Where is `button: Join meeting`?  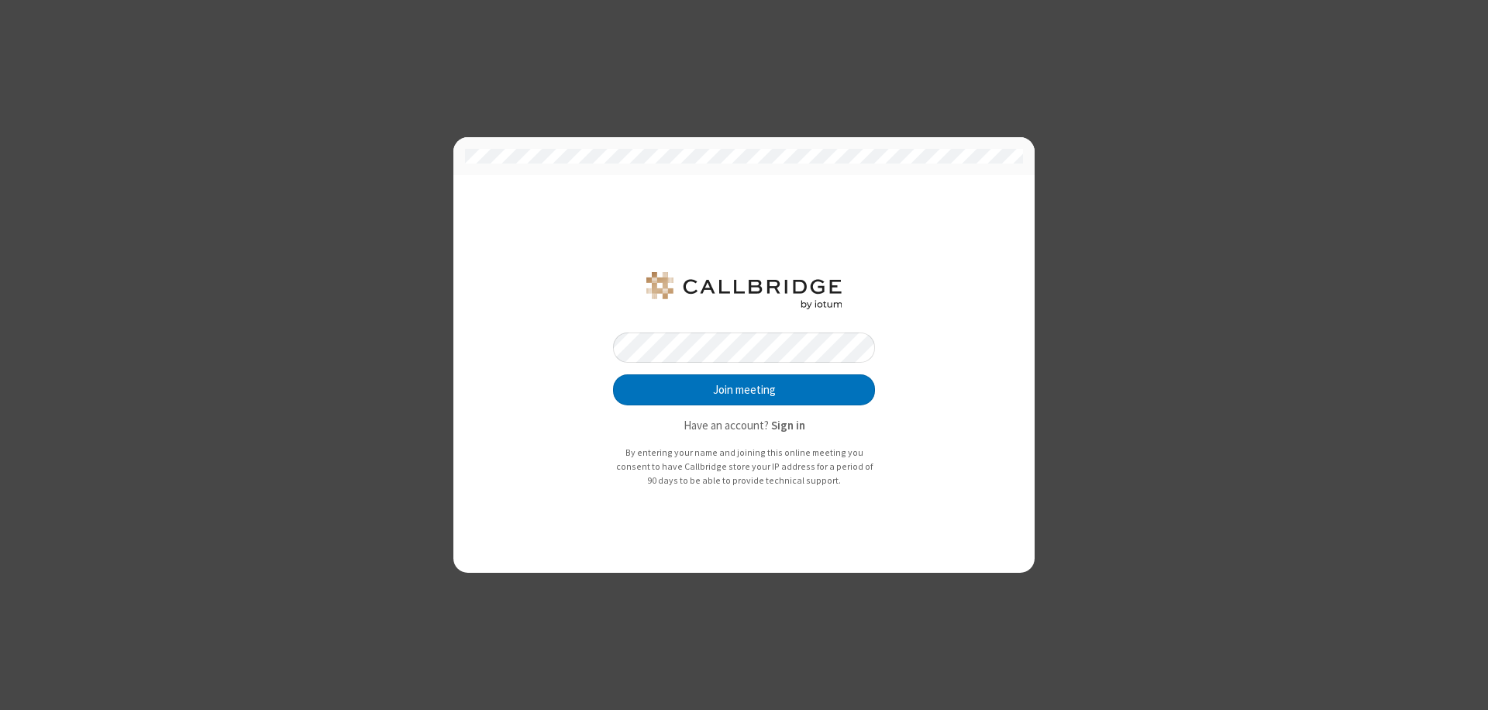 button: Join meeting is located at coordinates (744, 390).